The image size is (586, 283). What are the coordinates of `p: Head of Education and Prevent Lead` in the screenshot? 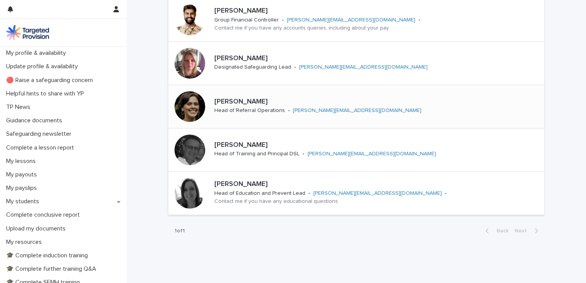 It's located at (259, 193).